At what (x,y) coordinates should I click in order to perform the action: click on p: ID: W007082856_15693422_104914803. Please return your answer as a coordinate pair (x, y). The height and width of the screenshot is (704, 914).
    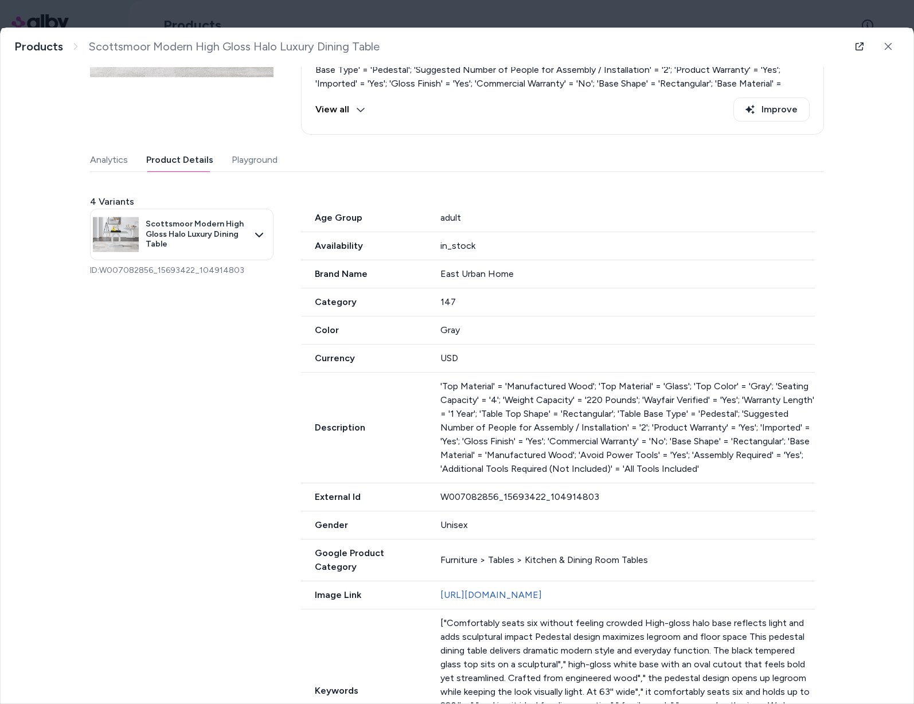
    Looking at the image, I should click on (182, 271).